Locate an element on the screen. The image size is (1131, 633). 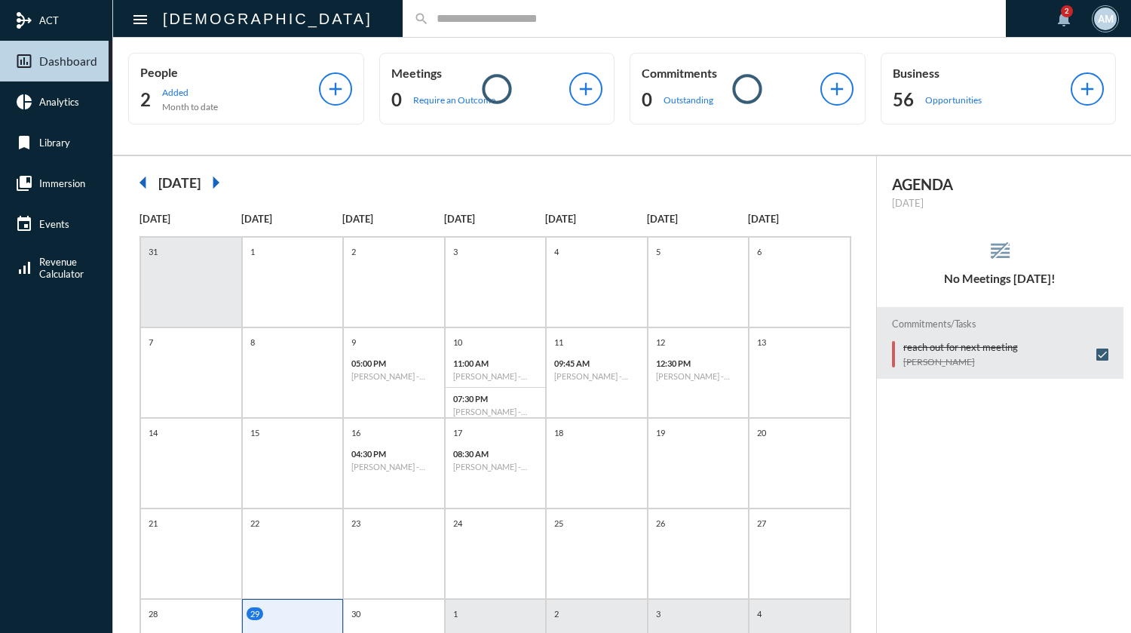
span: Revenue Calculator is located at coordinates (61, 268).